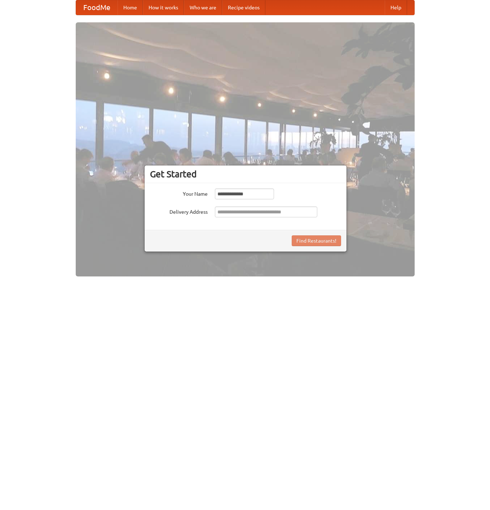 The width and height of the screenshot is (490, 510). What do you see at coordinates (396, 8) in the screenshot?
I see `a: Help` at bounding box center [396, 8].